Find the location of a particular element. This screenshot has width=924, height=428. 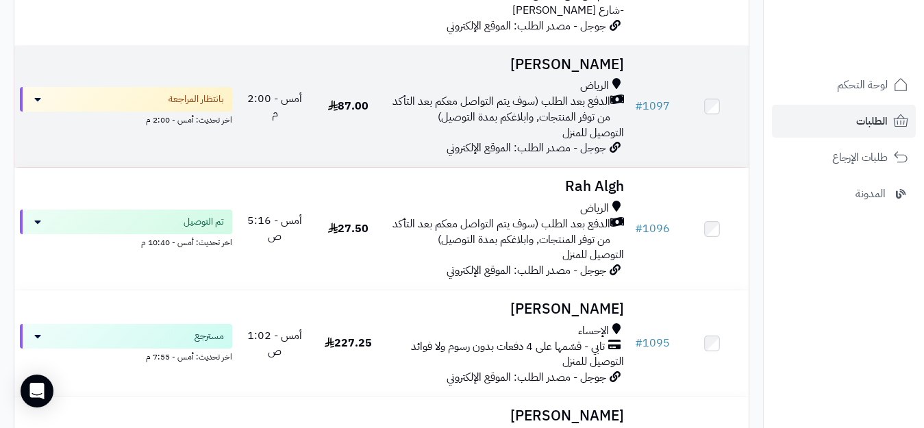

a: لوحة التحكم is located at coordinates (844, 85).